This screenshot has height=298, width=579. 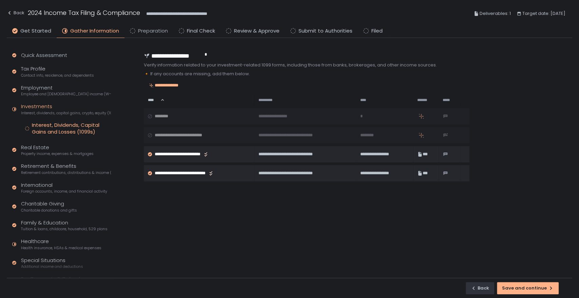 I want to click on div: Healthcare, so click(x=61, y=244).